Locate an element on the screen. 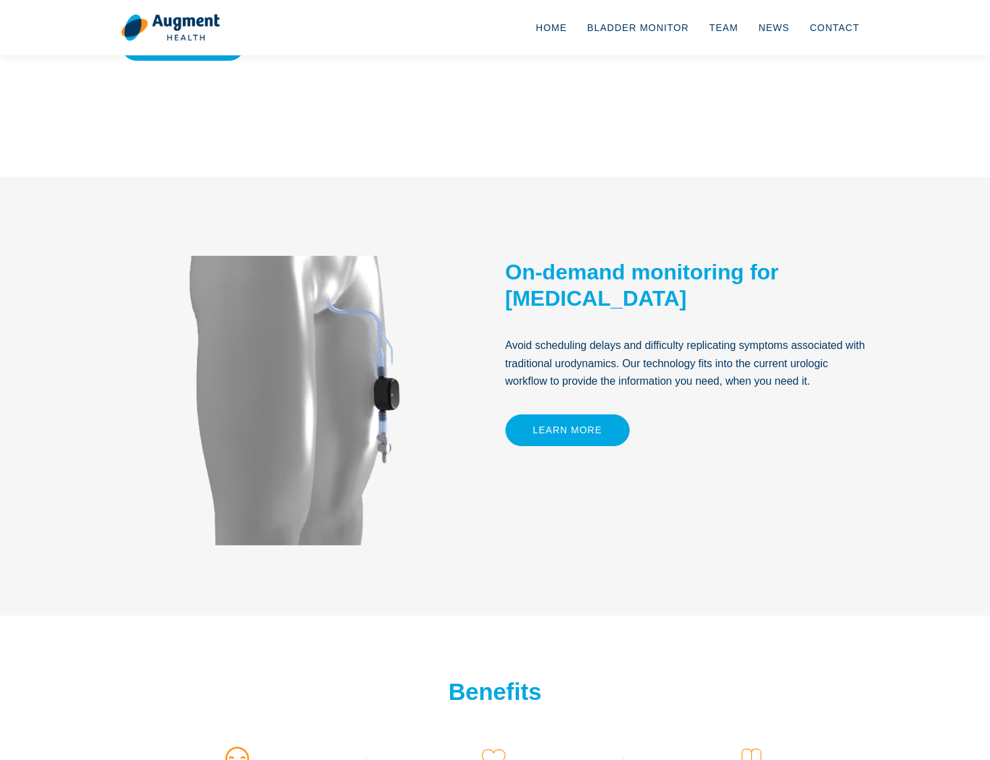 This screenshot has width=990, height=760. a: Bladder Monitor is located at coordinates (638, 28).